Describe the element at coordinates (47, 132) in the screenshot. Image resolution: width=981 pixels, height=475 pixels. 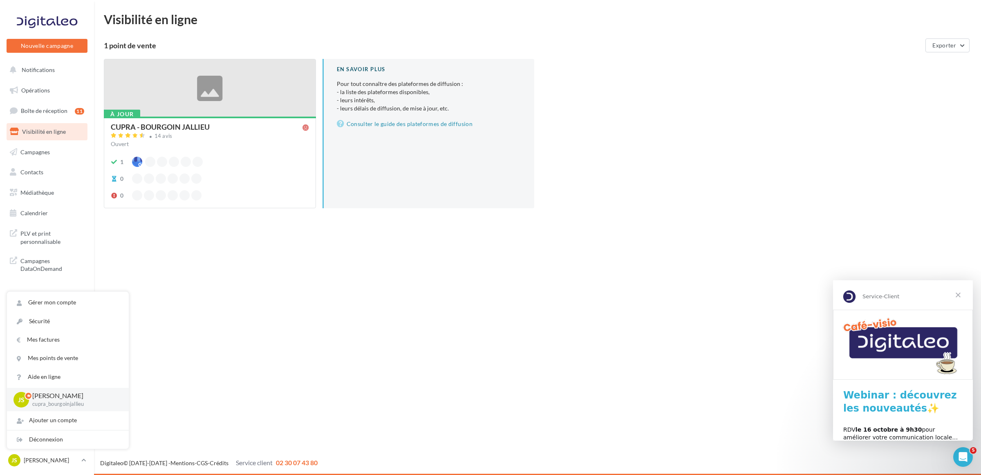
I see `a: Visibilité en ligne` at that location.